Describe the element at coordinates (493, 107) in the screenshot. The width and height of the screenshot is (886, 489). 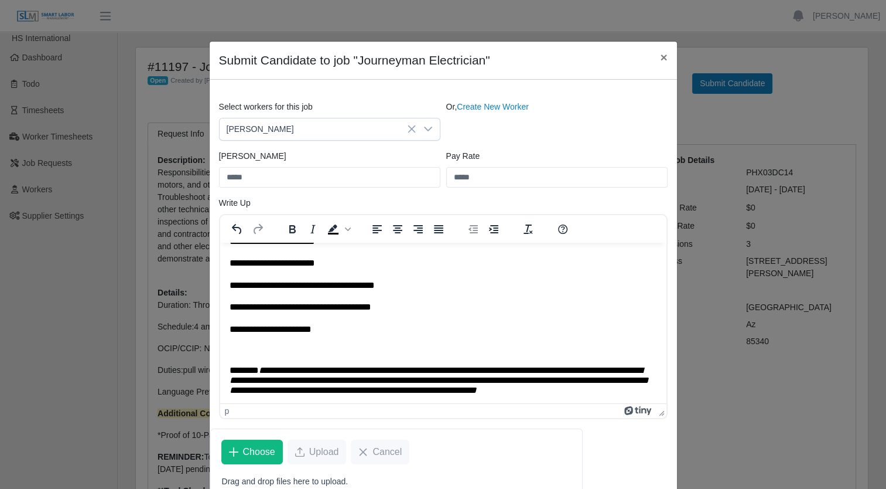
I see `a: Create New Worker` at that location.